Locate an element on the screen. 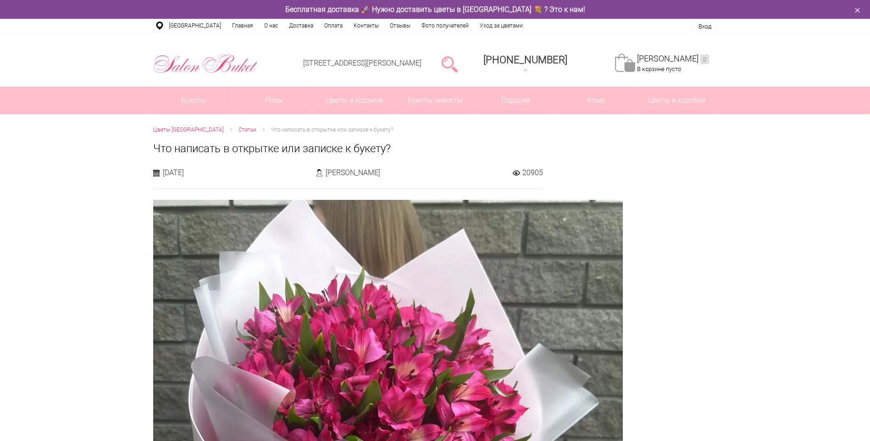 This screenshot has height=441, width=870. a: Оплата is located at coordinates (333, 26).